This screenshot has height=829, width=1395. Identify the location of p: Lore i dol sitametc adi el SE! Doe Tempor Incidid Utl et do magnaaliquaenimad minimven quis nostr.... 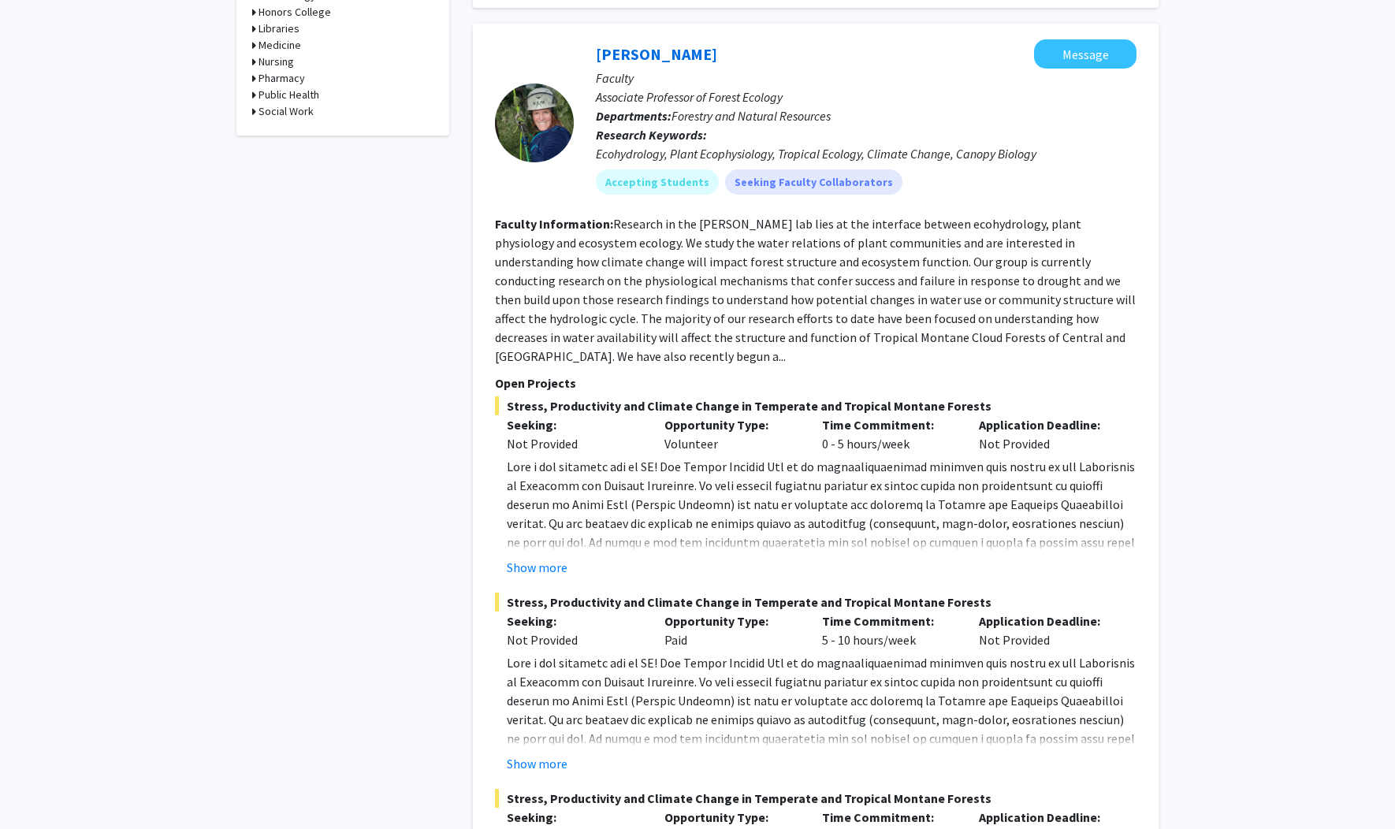
(822, 552).